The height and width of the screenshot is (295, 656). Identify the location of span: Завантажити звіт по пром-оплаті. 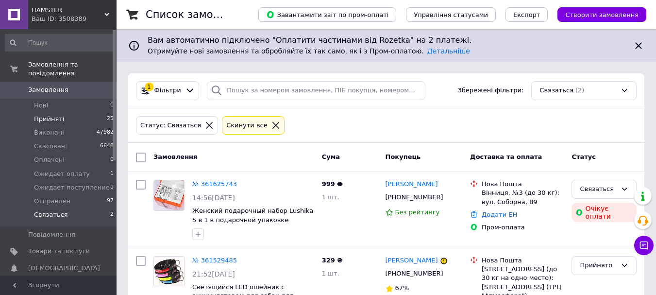
(327, 15).